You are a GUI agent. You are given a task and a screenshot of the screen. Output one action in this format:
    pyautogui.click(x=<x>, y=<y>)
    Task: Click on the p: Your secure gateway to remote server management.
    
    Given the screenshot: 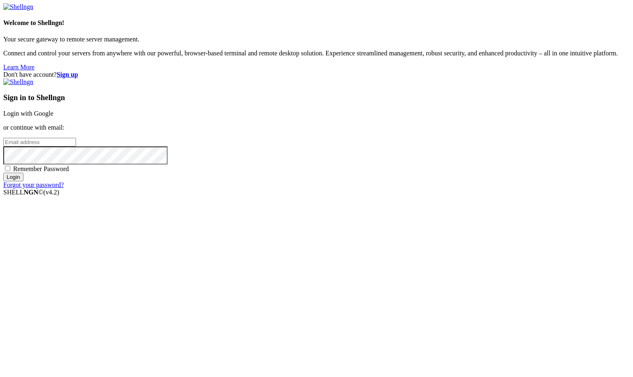 What is the action you would take?
    pyautogui.click(x=316, y=39)
    